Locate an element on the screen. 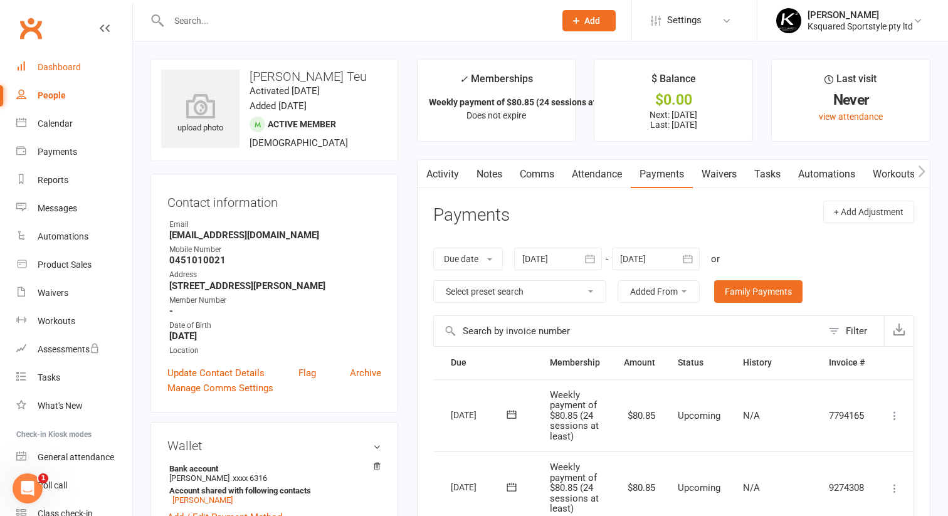  th: Amount is located at coordinates (639, 362).